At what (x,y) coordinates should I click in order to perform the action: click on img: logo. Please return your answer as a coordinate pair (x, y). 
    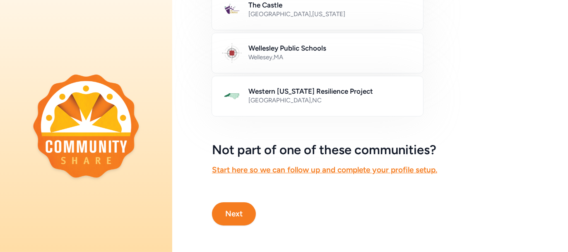
    Looking at the image, I should click on (86, 126).